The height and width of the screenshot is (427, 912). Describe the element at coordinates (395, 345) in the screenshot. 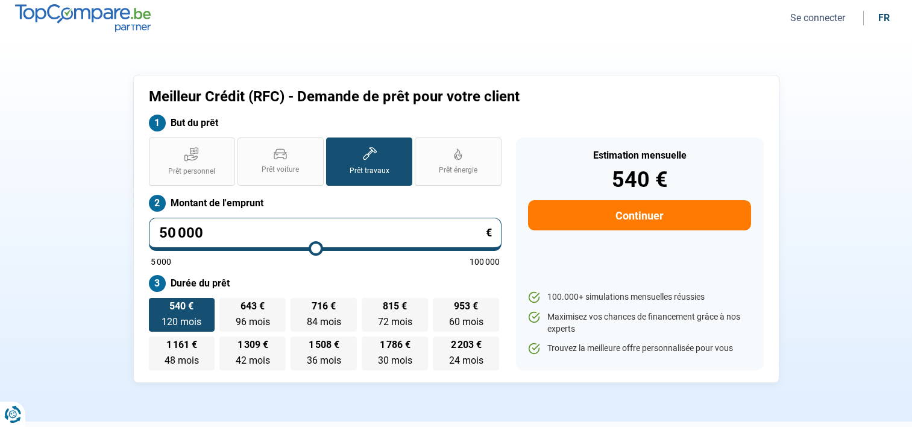

I see `span: 1 786 €` at that location.